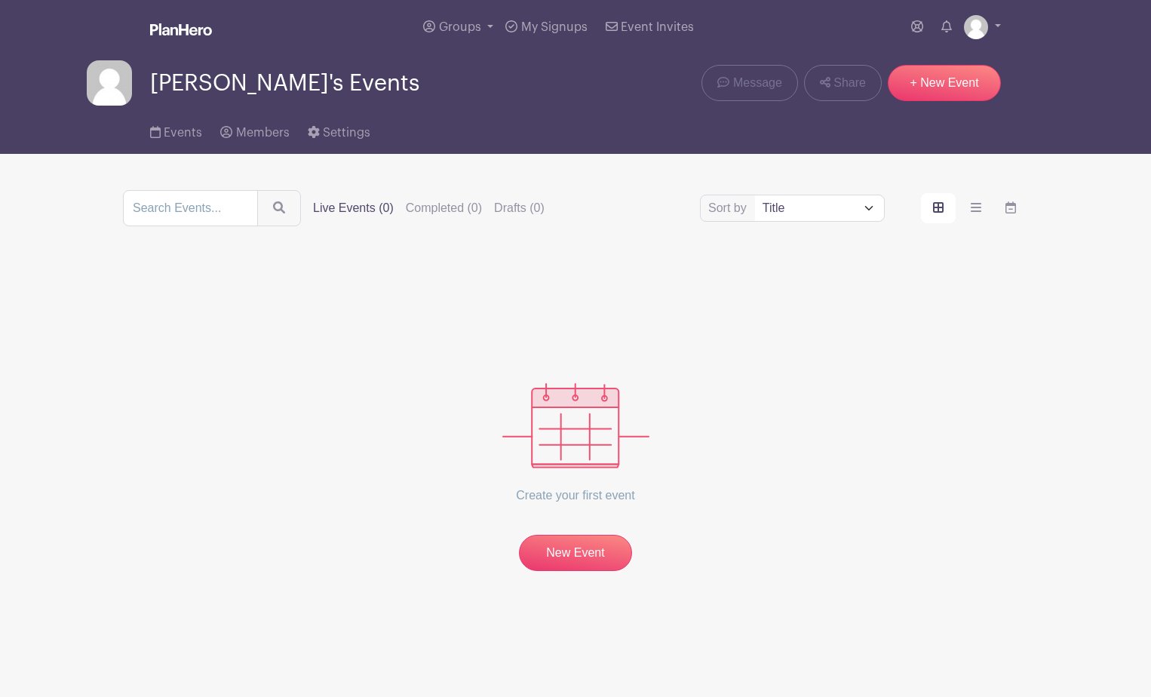  What do you see at coordinates (176, 130) in the screenshot?
I see `a: Events` at bounding box center [176, 130].